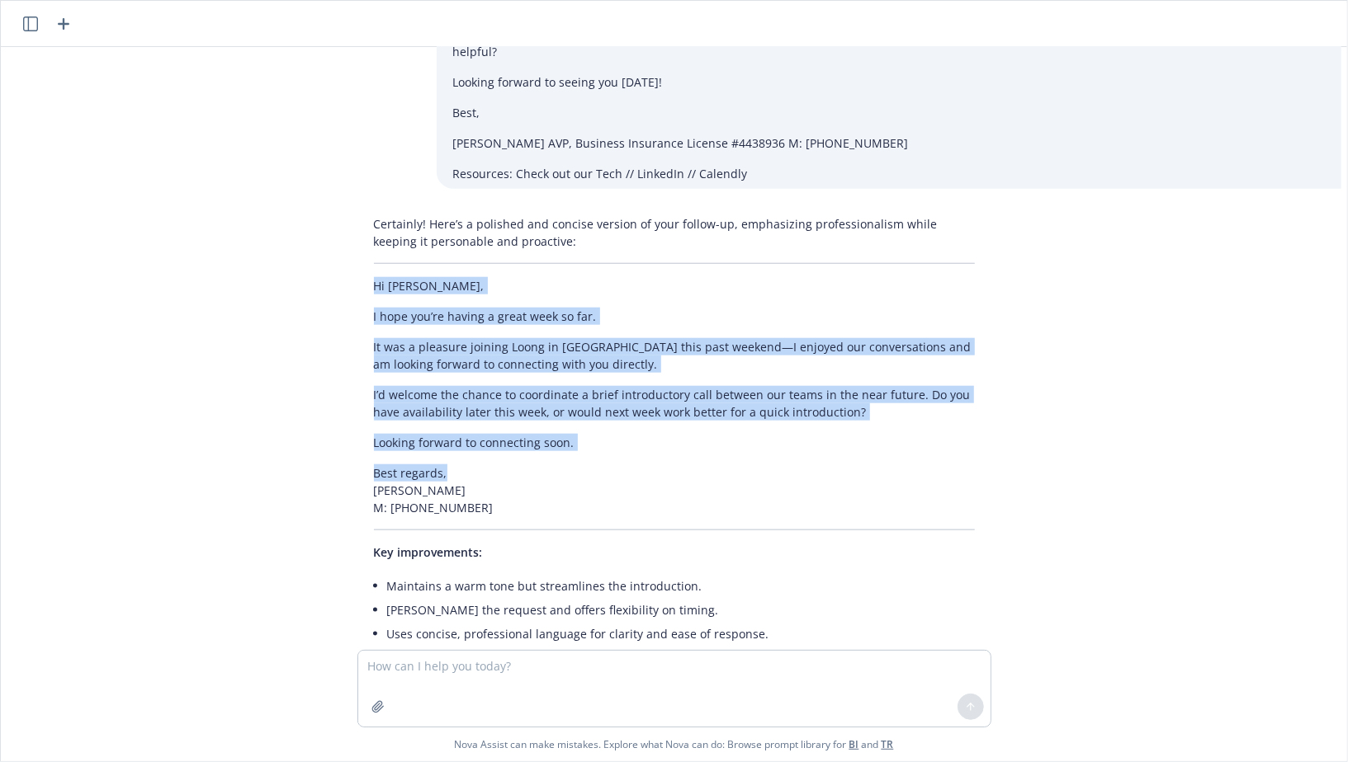 The width and height of the screenshot is (1348, 762). What do you see at coordinates (681, 586) in the screenshot?
I see `li: Maintains a warm tone but streamlines the introduction.` at bounding box center [681, 586].